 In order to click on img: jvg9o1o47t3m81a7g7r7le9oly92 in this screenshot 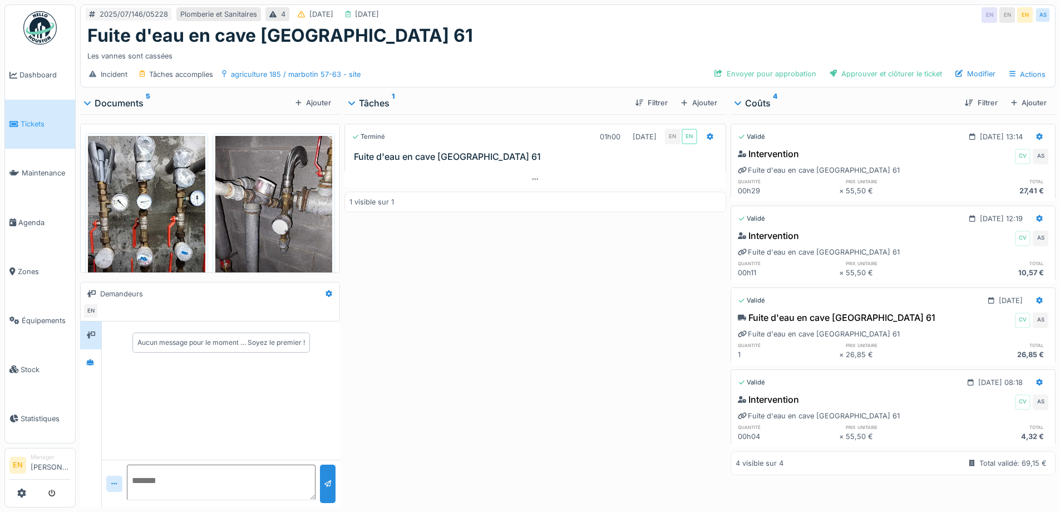, I will do `click(146, 214)`.